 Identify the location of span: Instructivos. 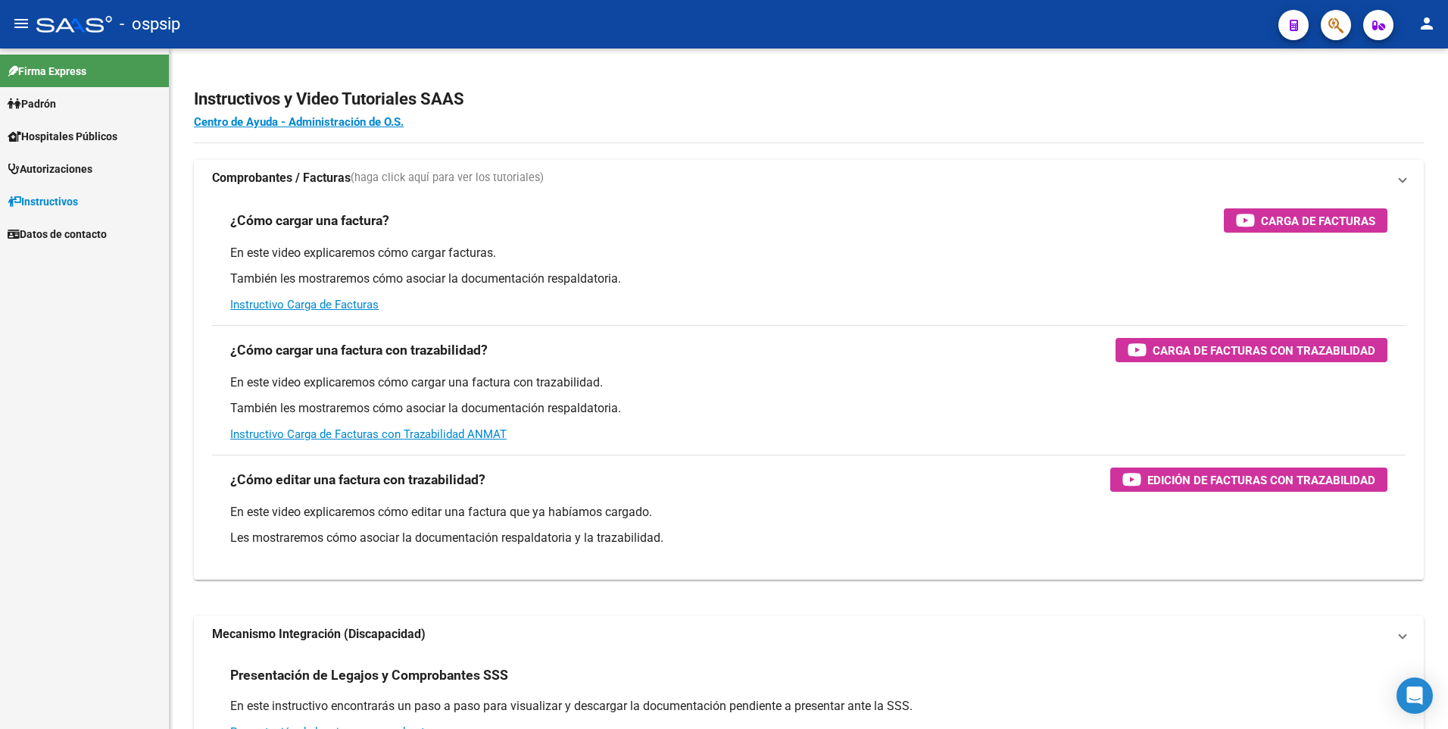
(42, 201).